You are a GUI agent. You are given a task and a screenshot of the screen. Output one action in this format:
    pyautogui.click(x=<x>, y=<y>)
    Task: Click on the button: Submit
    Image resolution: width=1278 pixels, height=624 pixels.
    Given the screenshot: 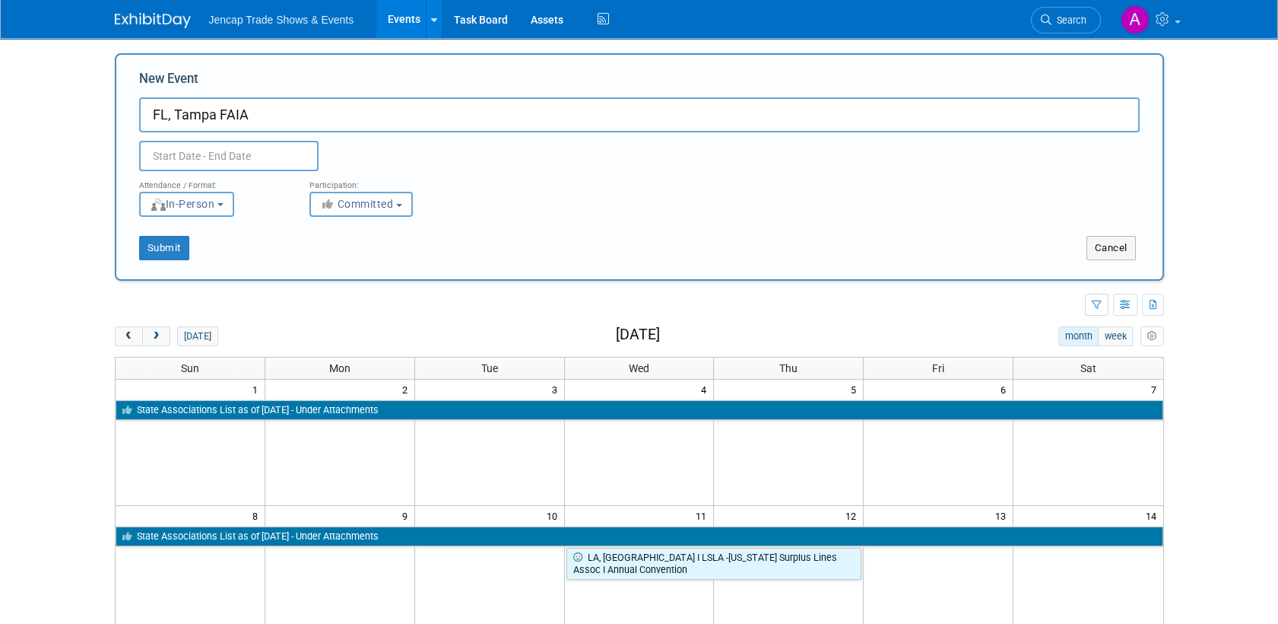 What is the action you would take?
    pyautogui.click(x=164, y=248)
    